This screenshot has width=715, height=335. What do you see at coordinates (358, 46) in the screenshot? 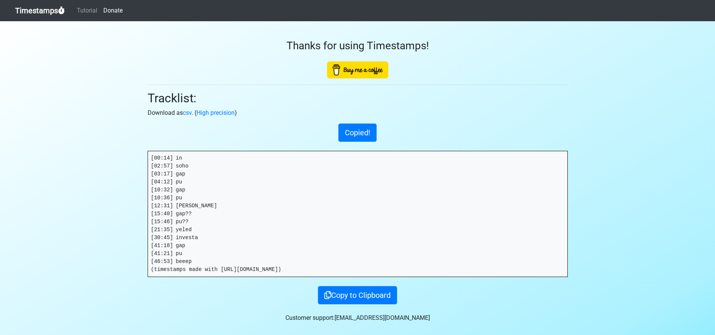
I see `h3: Thanks for using Timestamps!` at bounding box center [358, 46].